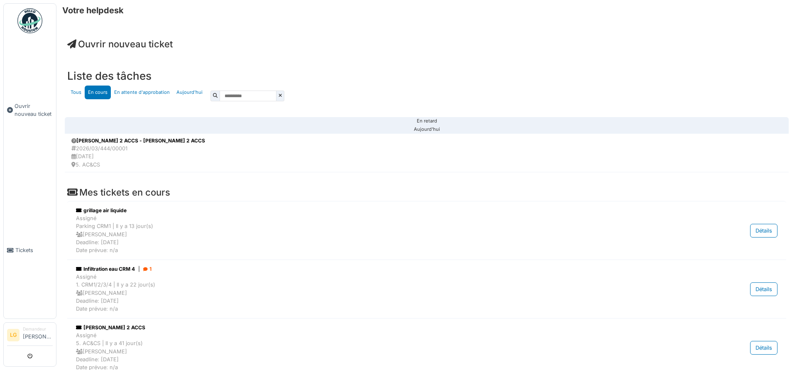  I want to click on h4: Mes tickets en cours, so click(426, 192).